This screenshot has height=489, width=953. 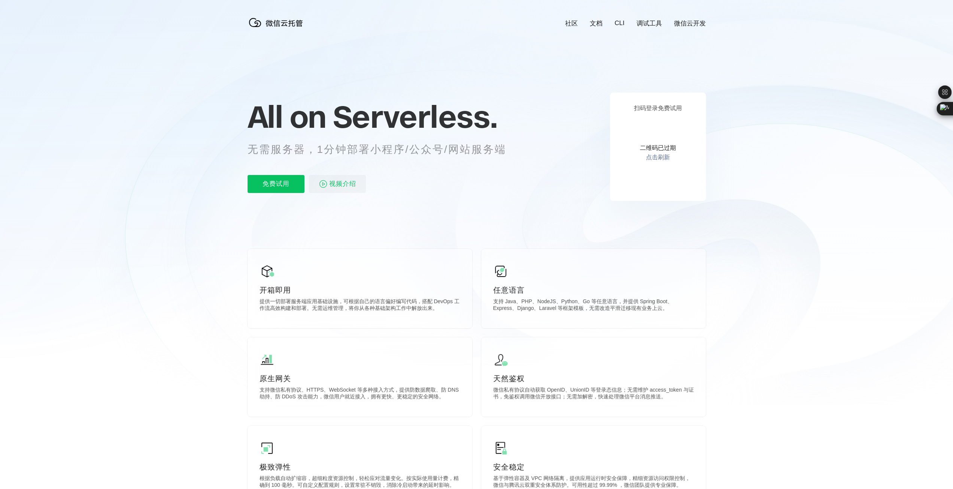 What do you see at coordinates (658, 148) in the screenshot?
I see `p: 二维码已过期` at bounding box center [658, 148].